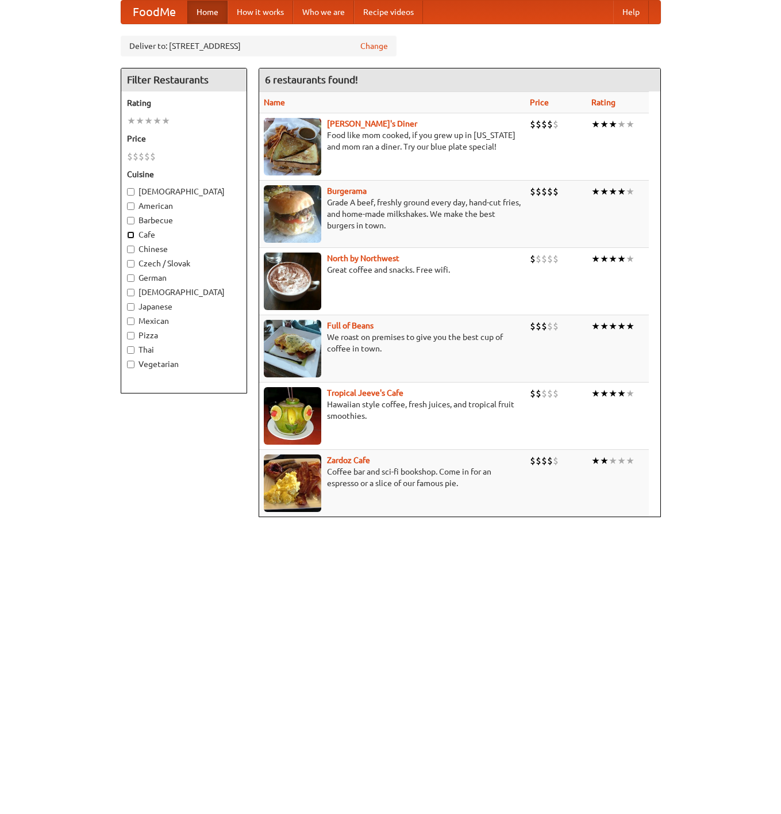 This screenshot has width=781, height=814. I want to click on input: Czech / Slovak, so click(131, 263).